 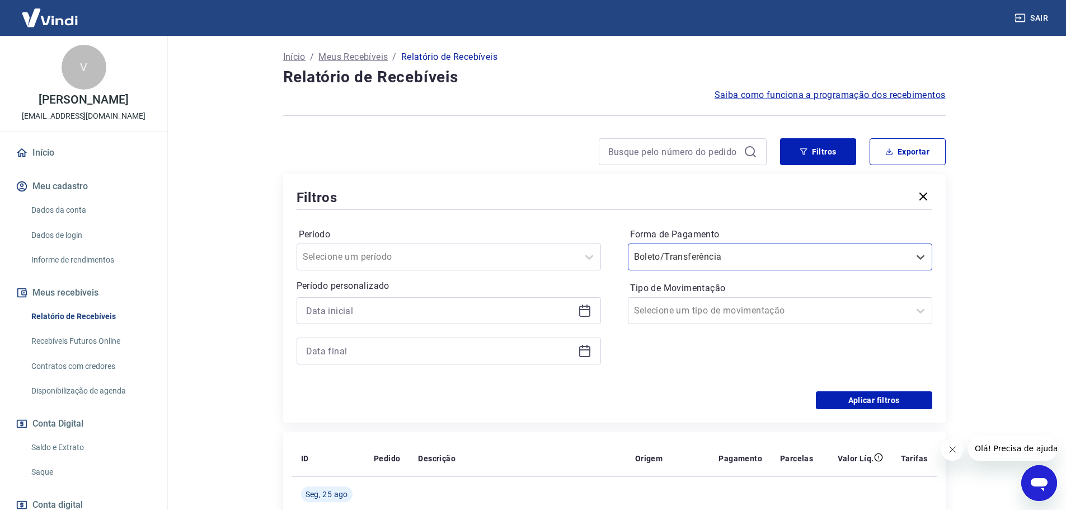 What do you see at coordinates (449, 235) in the screenshot?
I see `label: Período` at bounding box center [449, 235].